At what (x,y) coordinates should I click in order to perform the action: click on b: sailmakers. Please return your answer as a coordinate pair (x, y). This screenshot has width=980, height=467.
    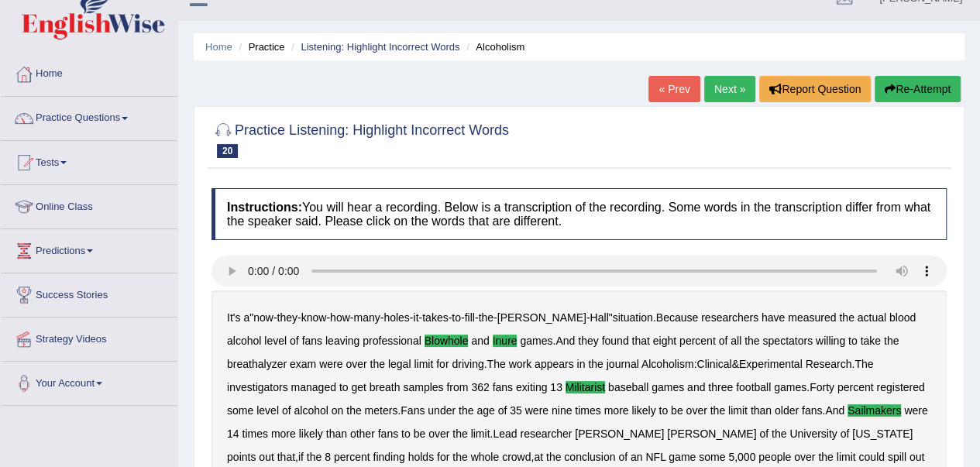
    Looking at the image, I should click on (874, 411).